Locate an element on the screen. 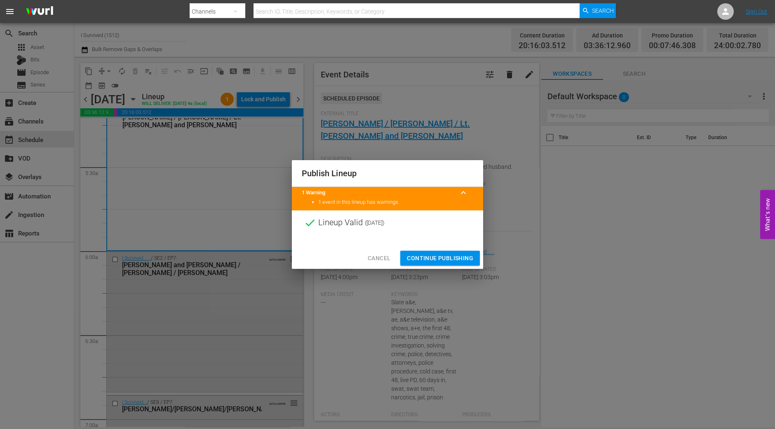 The height and width of the screenshot is (429, 775). span: Continue Publishing is located at coordinates (440, 258).